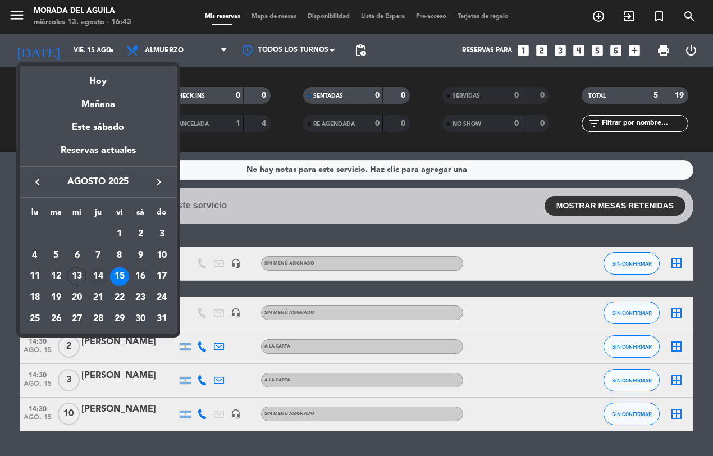 This screenshot has width=713, height=456. I want to click on td: 14 de agosto de 2025, so click(98, 277).